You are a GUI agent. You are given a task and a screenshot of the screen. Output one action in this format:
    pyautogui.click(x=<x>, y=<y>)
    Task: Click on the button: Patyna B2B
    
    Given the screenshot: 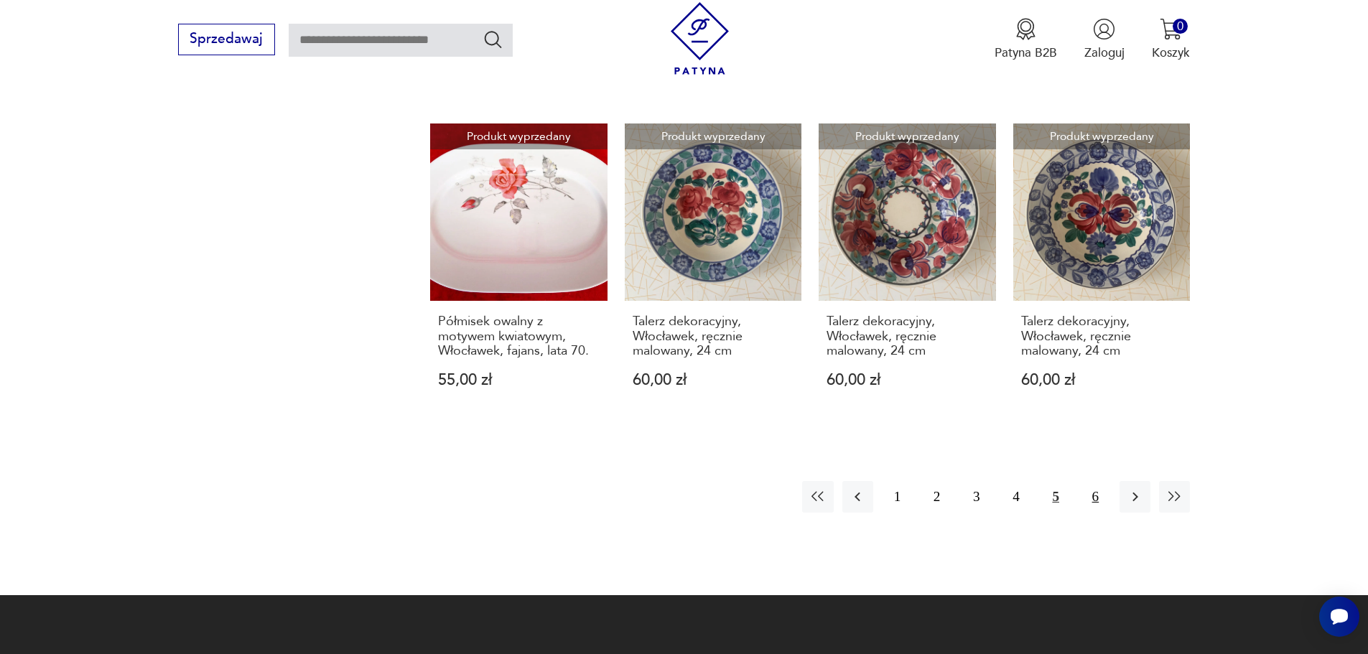 What is the action you would take?
    pyautogui.click(x=1026, y=40)
    